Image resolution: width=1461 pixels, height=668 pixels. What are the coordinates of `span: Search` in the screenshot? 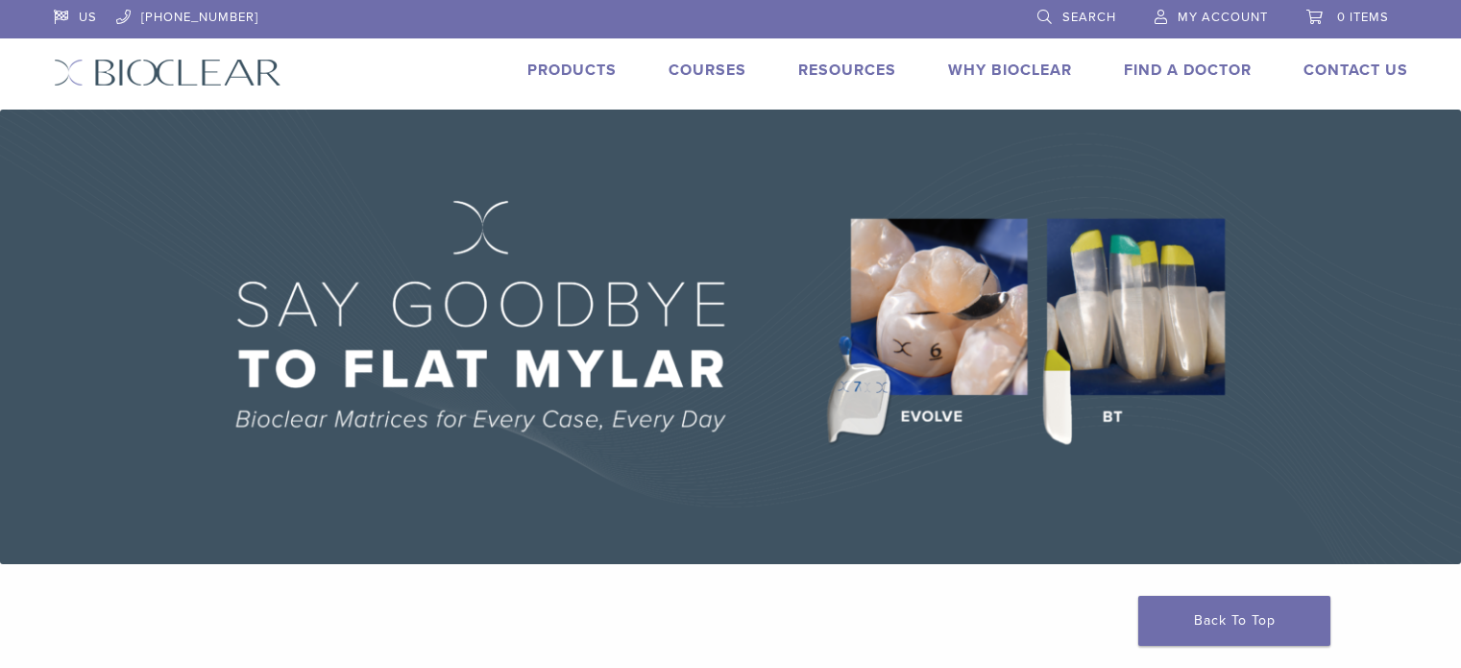 It's located at (1089, 17).